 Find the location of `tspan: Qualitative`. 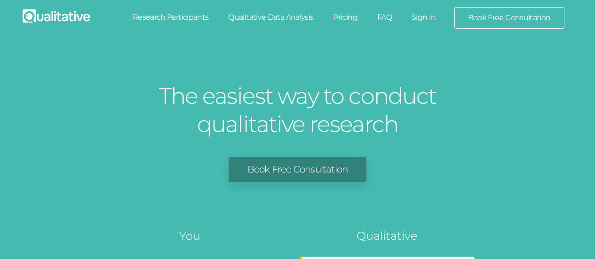

tspan: Qualitative is located at coordinates (386, 235).